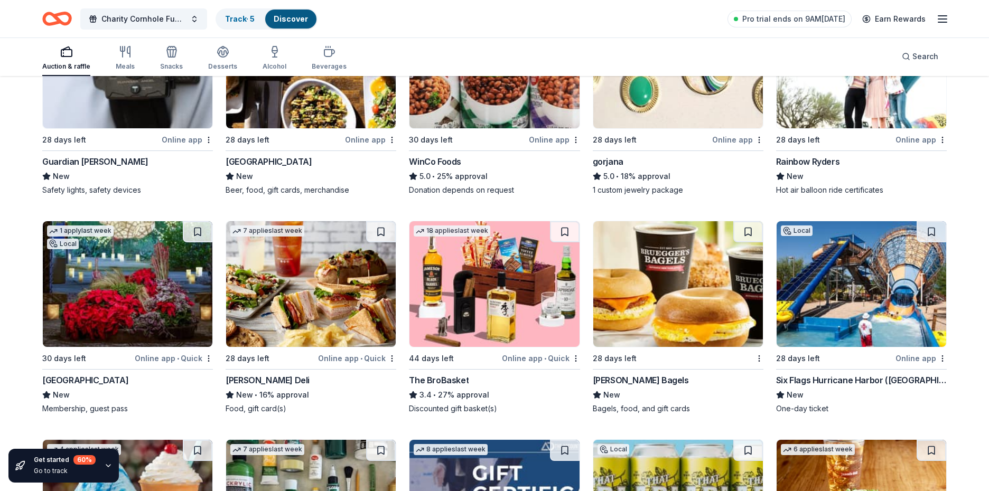 Image resolution: width=989 pixels, height=491 pixels. What do you see at coordinates (127, 284) in the screenshot?
I see `img: Image for Desert Botanical Garden` at bounding box center [127, 284].